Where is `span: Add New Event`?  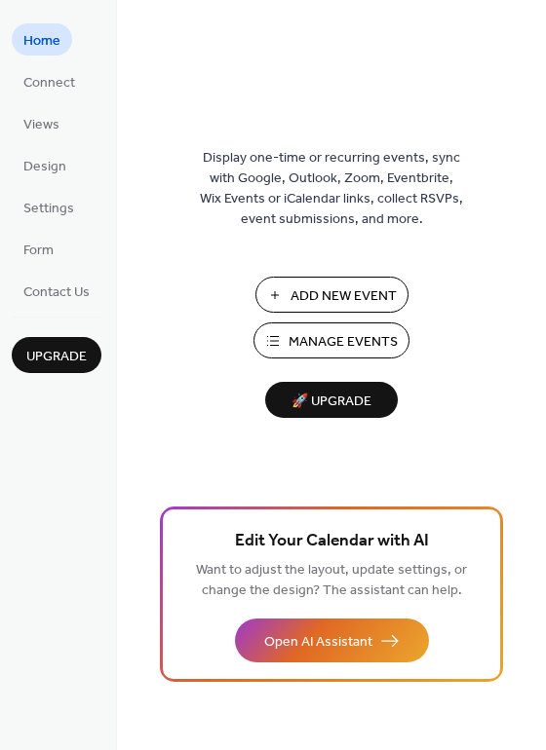
span: Add New Event is located at coordinates (343, 296).